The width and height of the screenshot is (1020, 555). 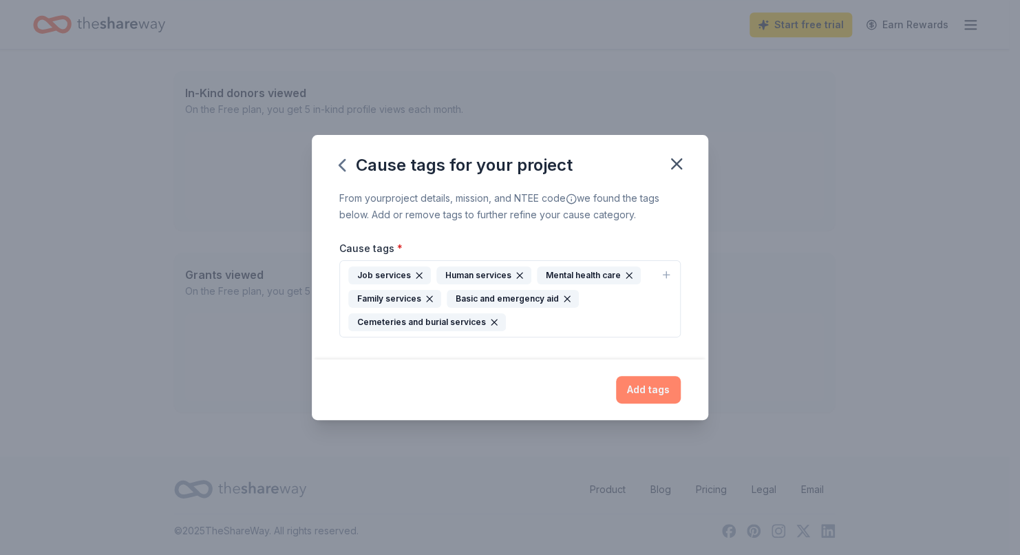 I want to click on div: Basic and emergency aid, so click(x=513, y=299).